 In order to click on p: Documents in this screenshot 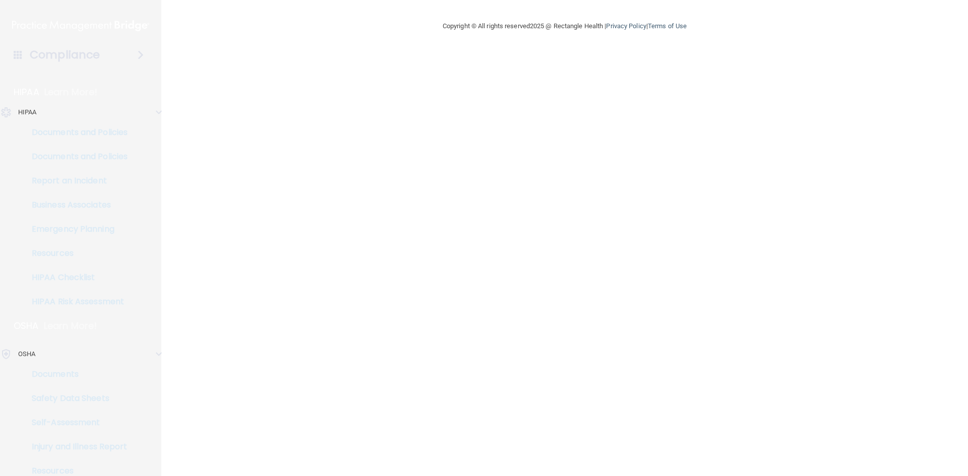, I will do `click(75, 375)`.